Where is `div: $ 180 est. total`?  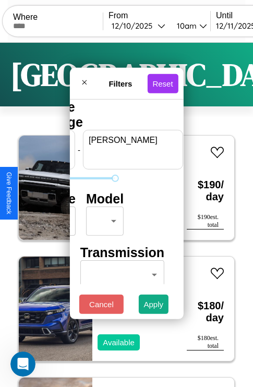
div: $ 180 est. total is located at coordinates (205, 343).